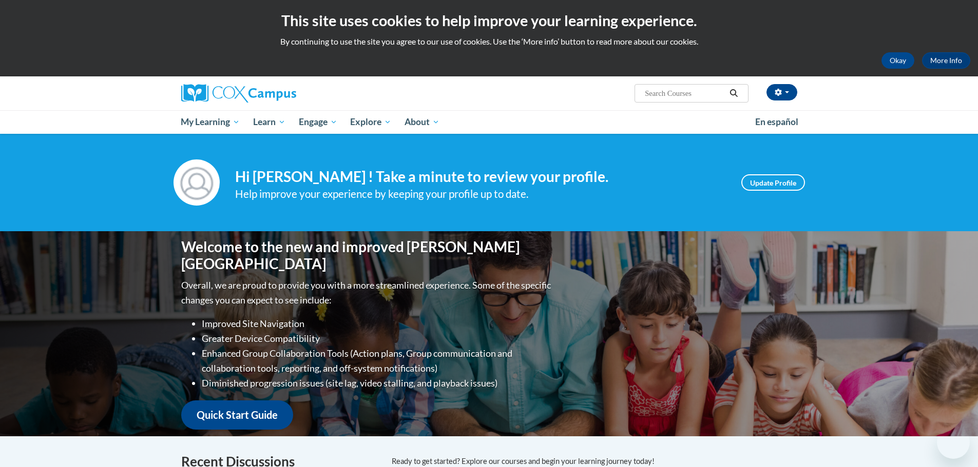 This screenshot has height=467, width=978. I want to click on a: More Info, so click(946, 61).